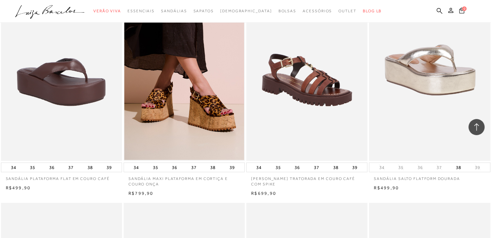  What do you see at coordinates (141, 11) in the screenshot?
I see `span: Essenciais` at bounding box center [141, 11].